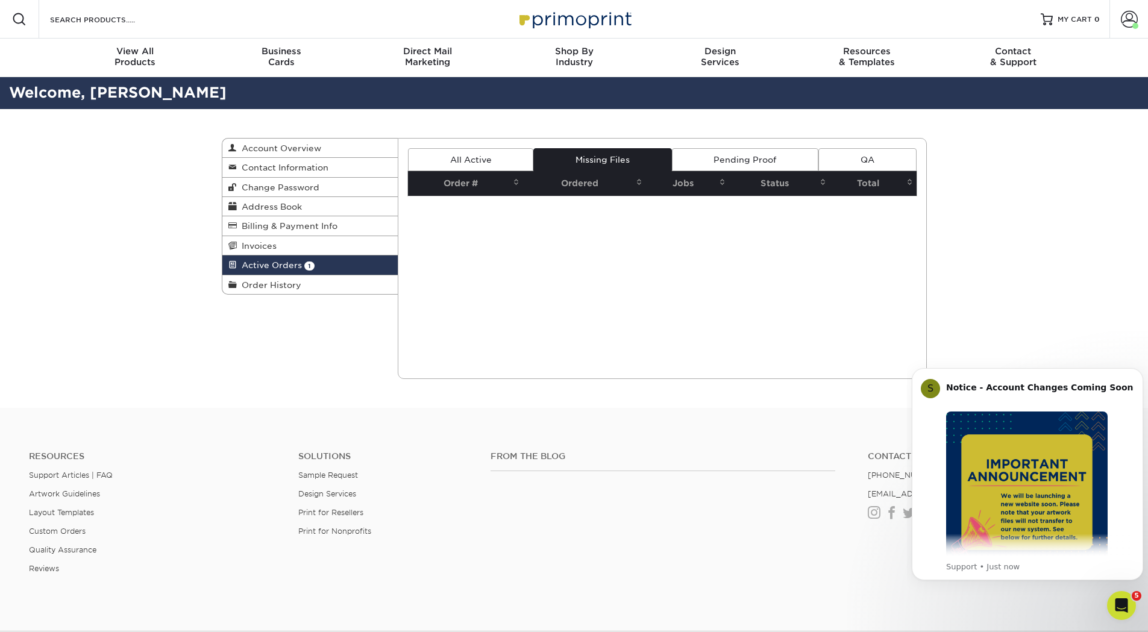 This screenshot has width=1148, height=632. I want to click on span: Design, so click(720, 51).